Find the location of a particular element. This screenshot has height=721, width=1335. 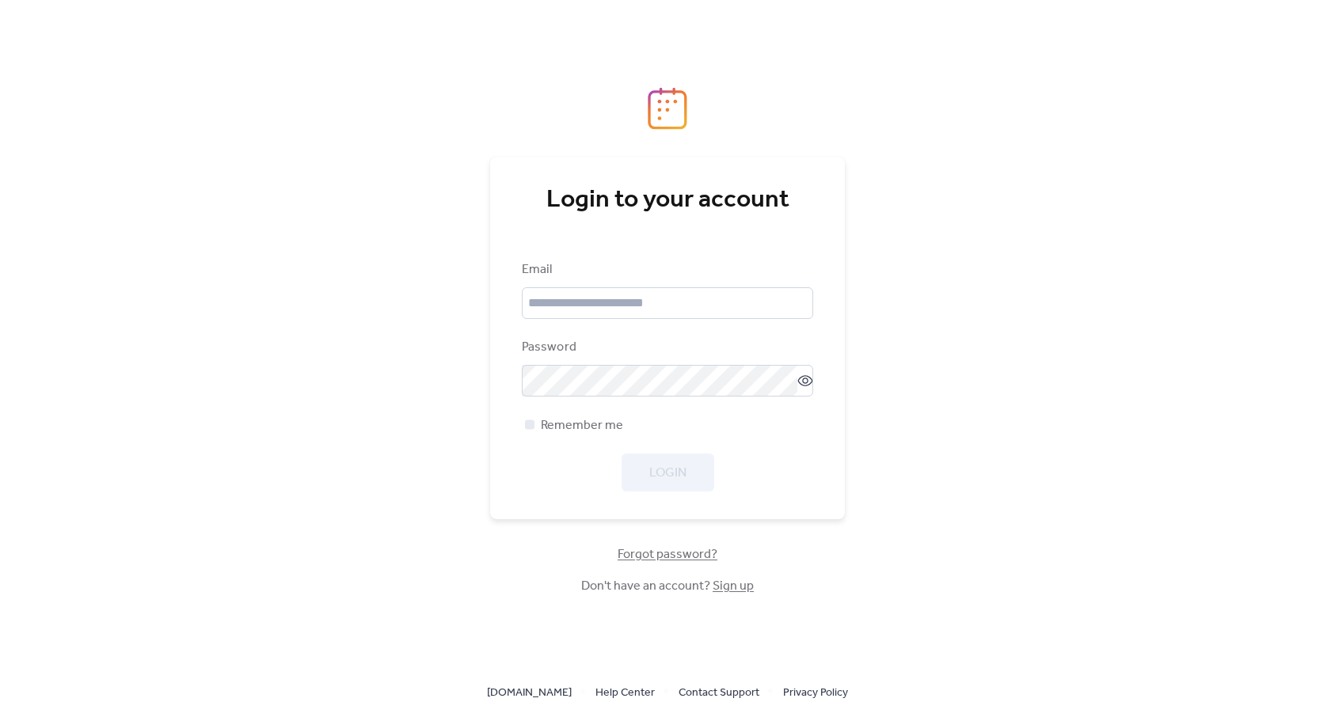

div: Email is located at coordinates (666, 270).